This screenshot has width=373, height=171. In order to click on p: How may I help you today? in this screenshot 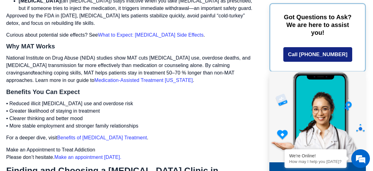, I will do `click(316, 161)`.